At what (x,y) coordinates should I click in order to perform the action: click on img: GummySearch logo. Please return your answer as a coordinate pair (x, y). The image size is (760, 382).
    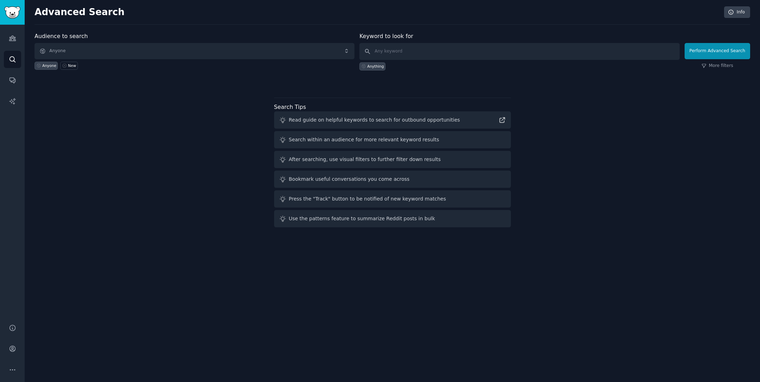
    Looking at the image, I should click on (12, 12).